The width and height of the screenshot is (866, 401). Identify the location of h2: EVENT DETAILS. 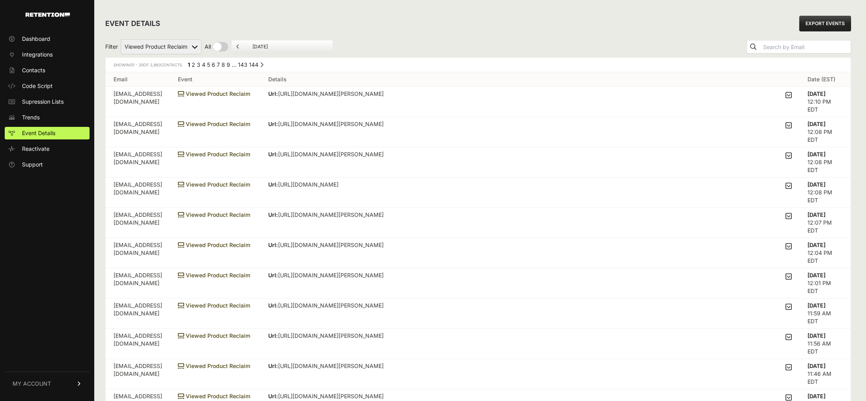
(133, 24).